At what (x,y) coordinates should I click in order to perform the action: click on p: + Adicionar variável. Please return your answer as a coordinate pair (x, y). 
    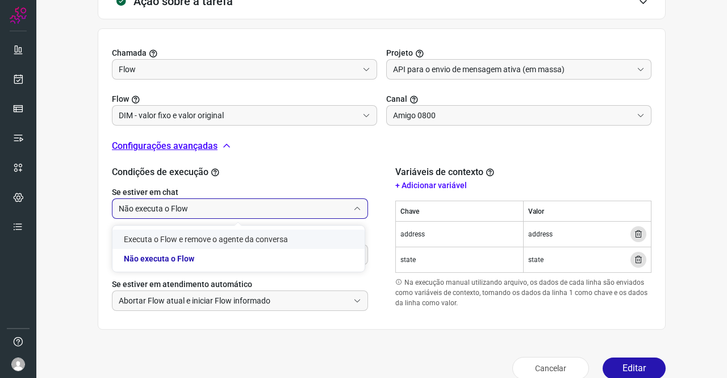
    Looking at the image, I should click on (523, 185).